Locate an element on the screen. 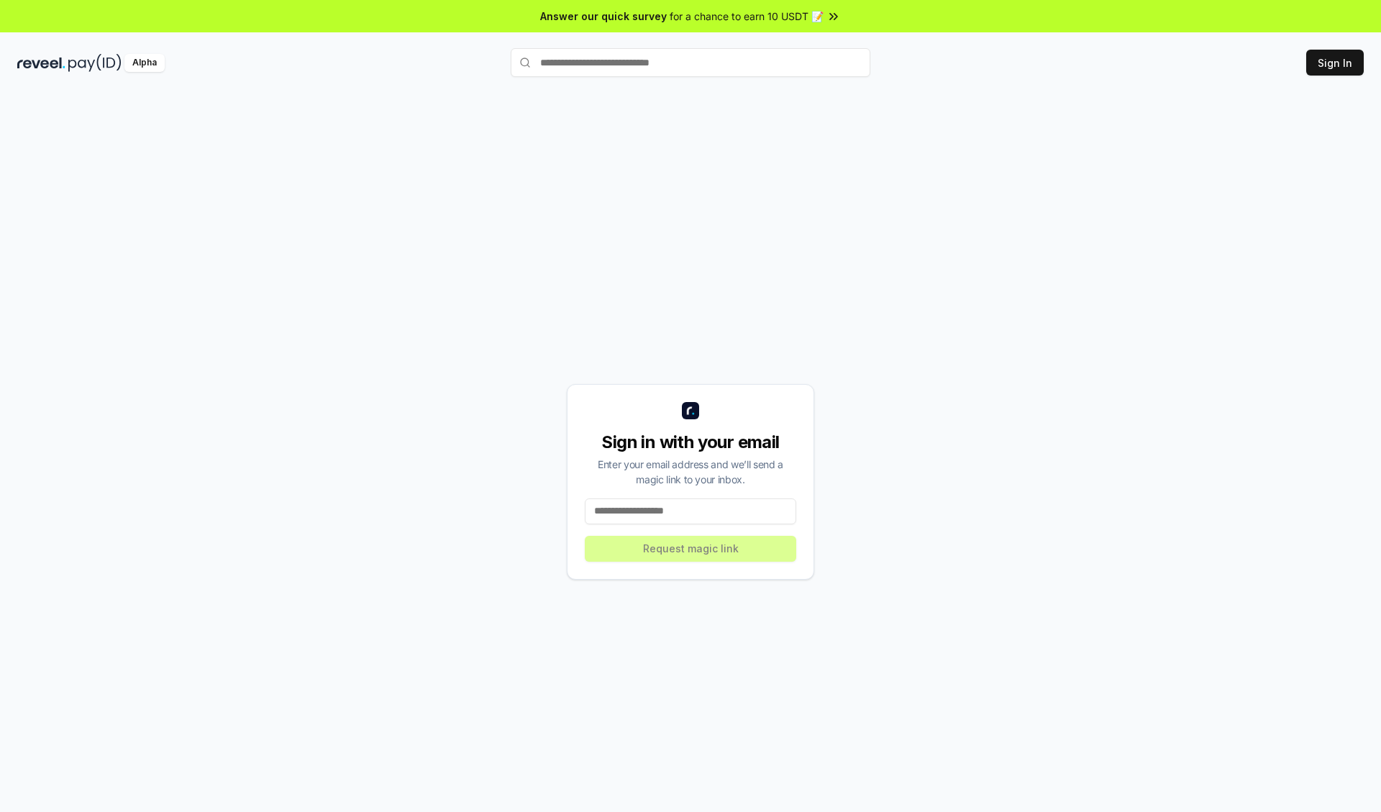  span: Answer our quick survey is located at coordinates (604, 16).